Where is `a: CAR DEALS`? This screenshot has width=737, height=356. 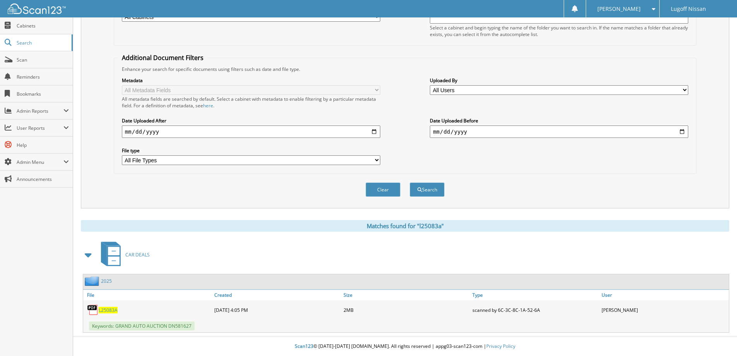 a: CAR DEALS is located at coordinates (123, 254).